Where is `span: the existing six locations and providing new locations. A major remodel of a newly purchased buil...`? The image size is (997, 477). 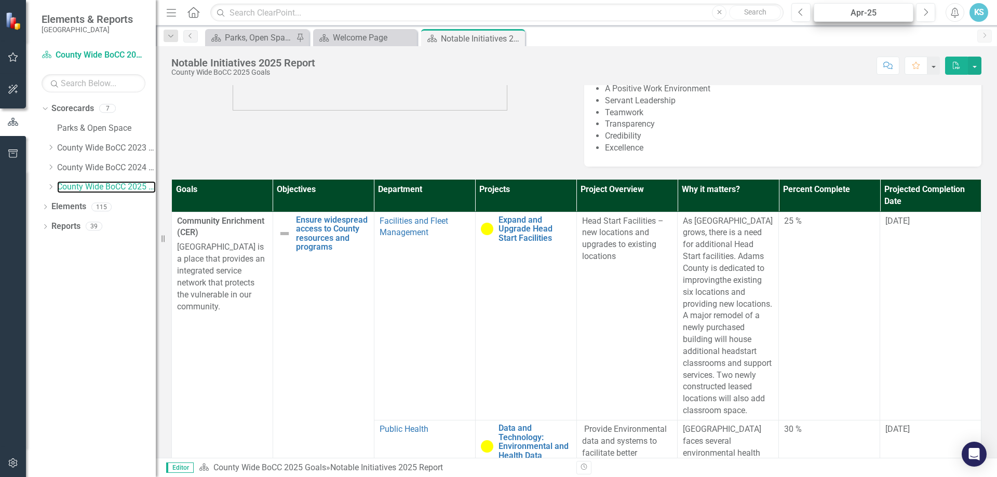
span: the existing six locations and providing new locations. A major remodel of a newly purchased buil... is located at coordinates (728, 316).